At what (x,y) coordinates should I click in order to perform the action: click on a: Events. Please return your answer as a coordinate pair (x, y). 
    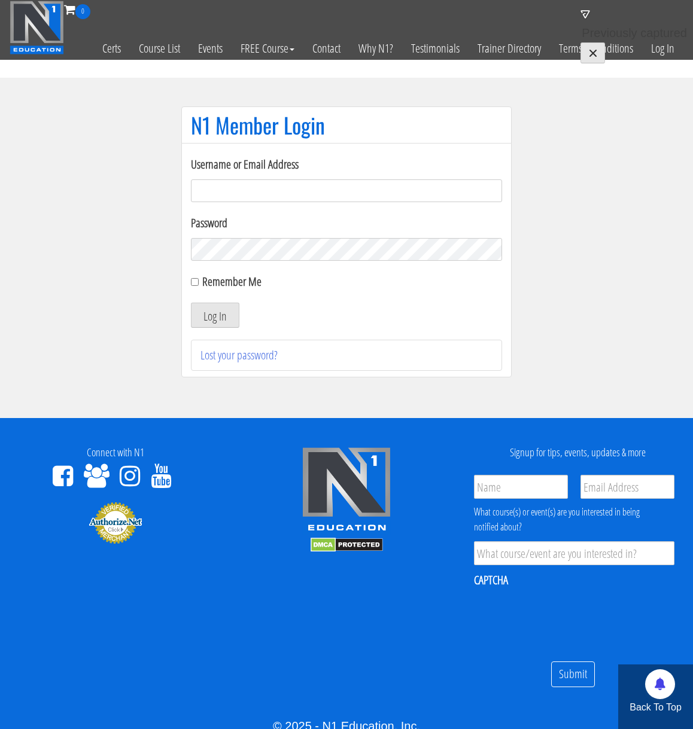
    Looking at the image, I should click on (210, 48).